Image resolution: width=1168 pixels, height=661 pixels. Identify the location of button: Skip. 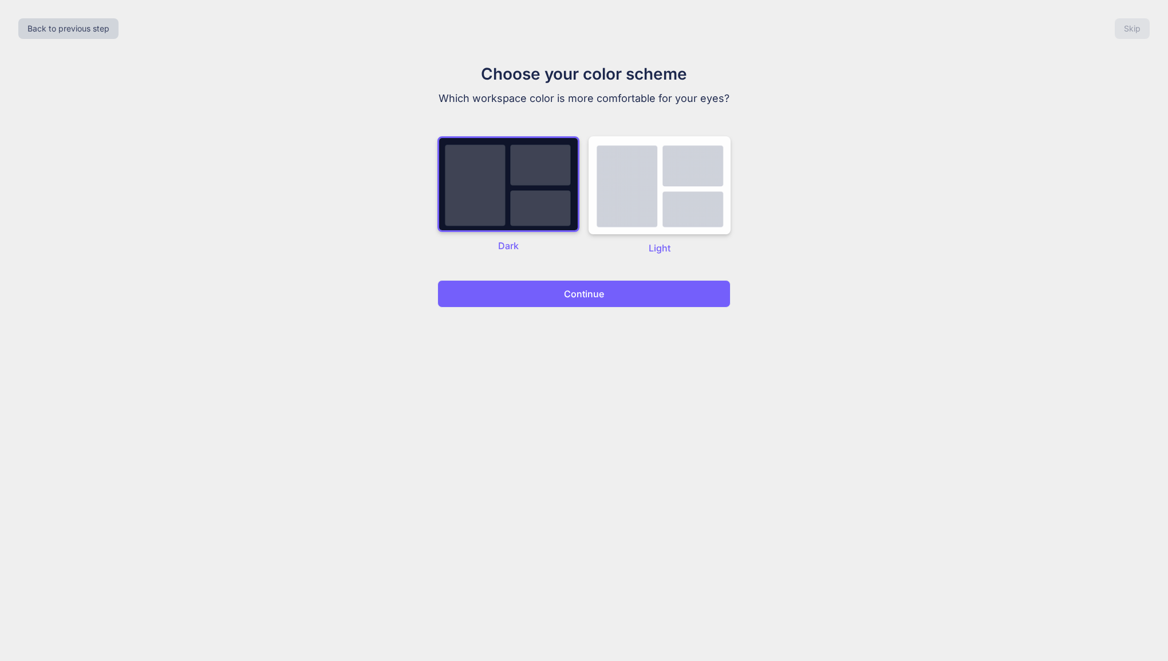
(1132, 29).